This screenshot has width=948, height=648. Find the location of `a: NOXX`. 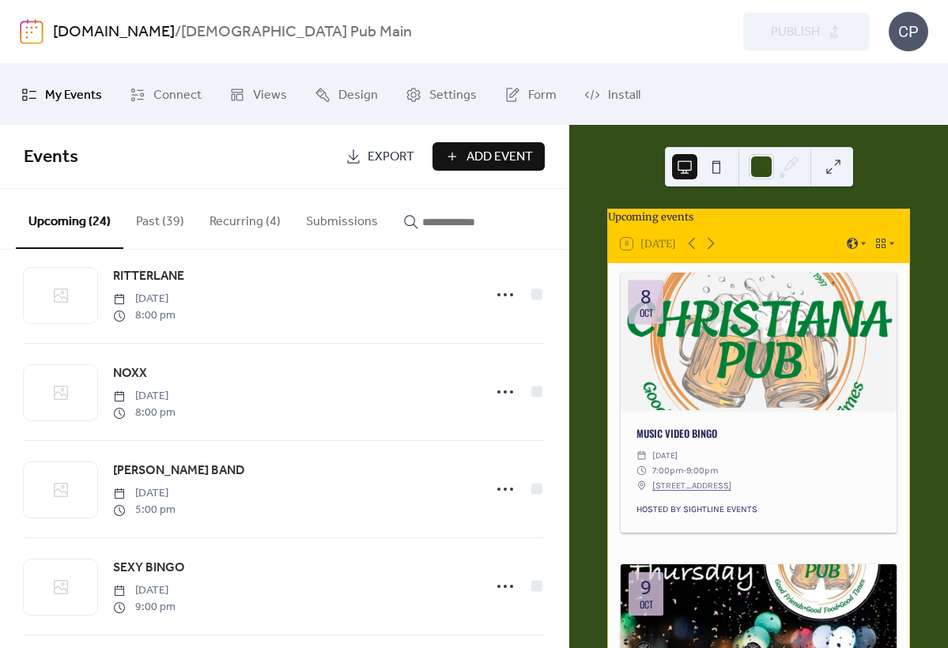

a: NOXX is located at coordinates (130, 374).